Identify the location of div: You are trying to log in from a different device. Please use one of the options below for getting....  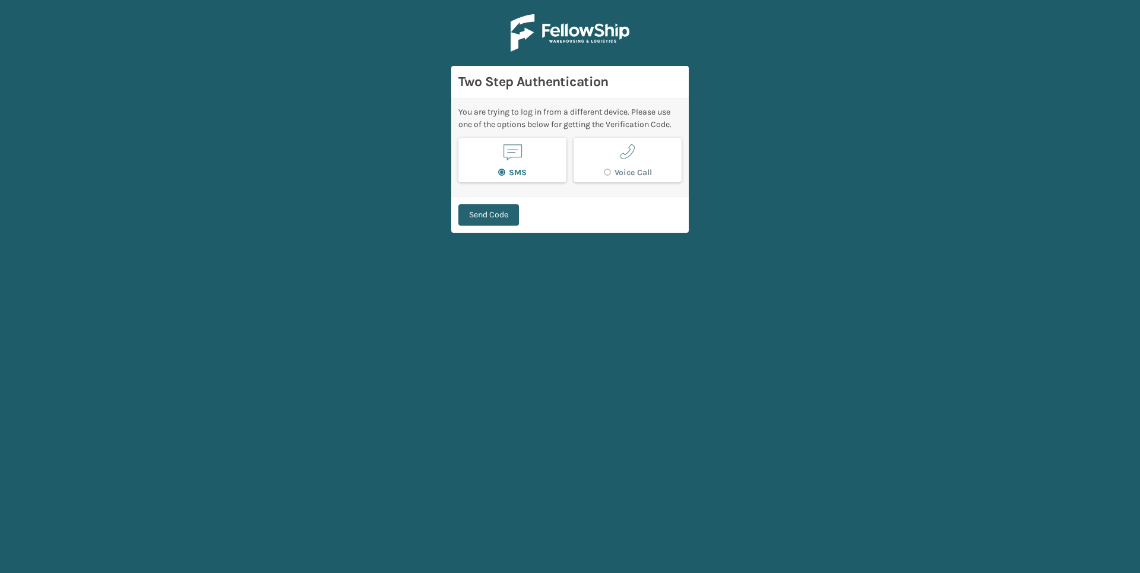
(570, 118).